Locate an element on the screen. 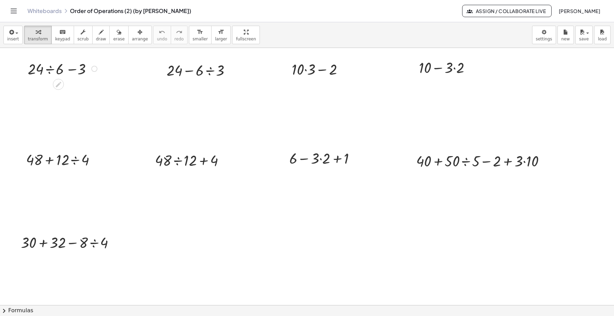 This screenshot has width=614, height=316. button: format_sizesmaller is located at coordinates (200, 35).